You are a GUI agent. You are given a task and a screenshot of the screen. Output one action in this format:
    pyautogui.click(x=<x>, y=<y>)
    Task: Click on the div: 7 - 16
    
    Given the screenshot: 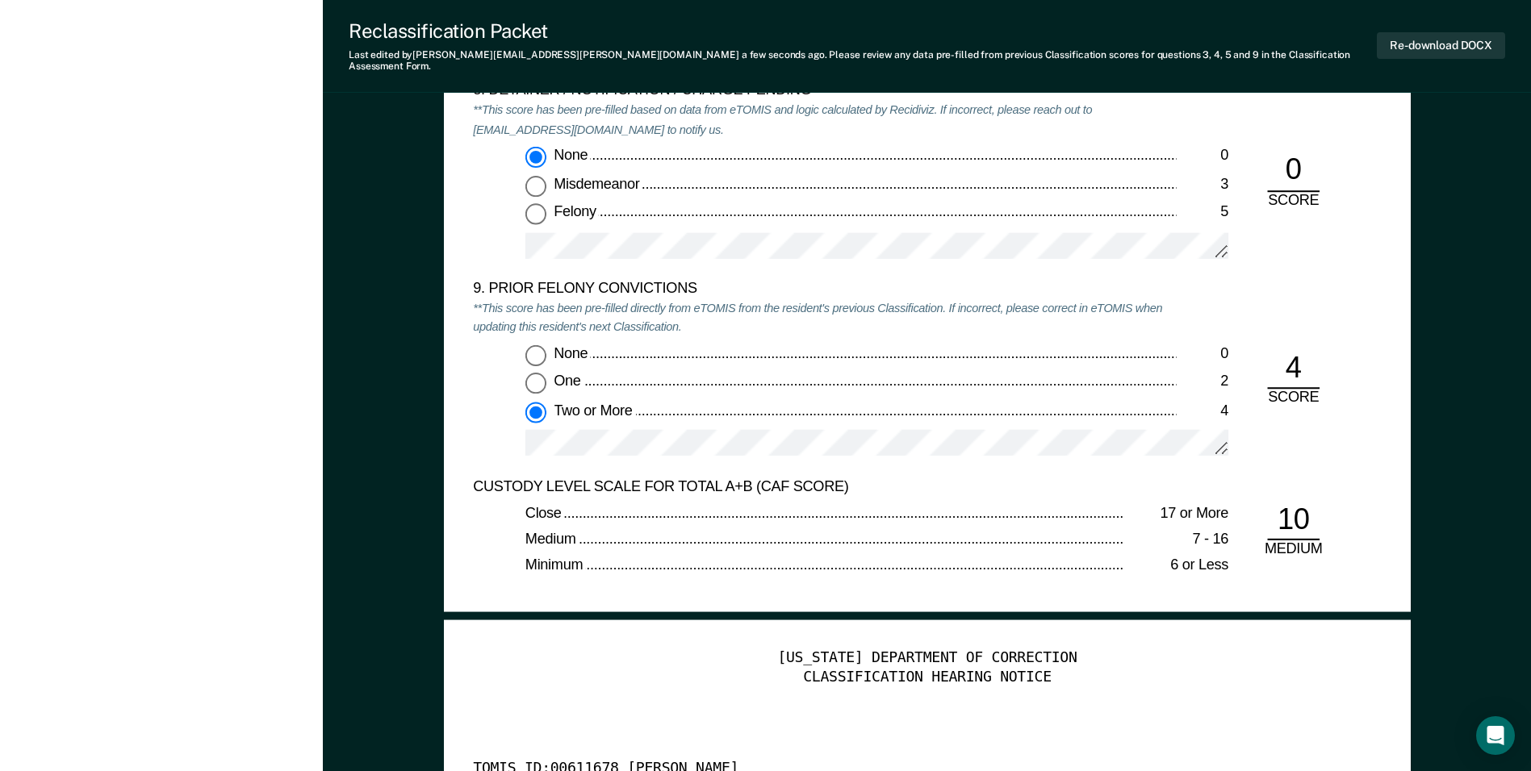 What is the action you would take?
    pyautogui.click(x=1176, y=540)
    